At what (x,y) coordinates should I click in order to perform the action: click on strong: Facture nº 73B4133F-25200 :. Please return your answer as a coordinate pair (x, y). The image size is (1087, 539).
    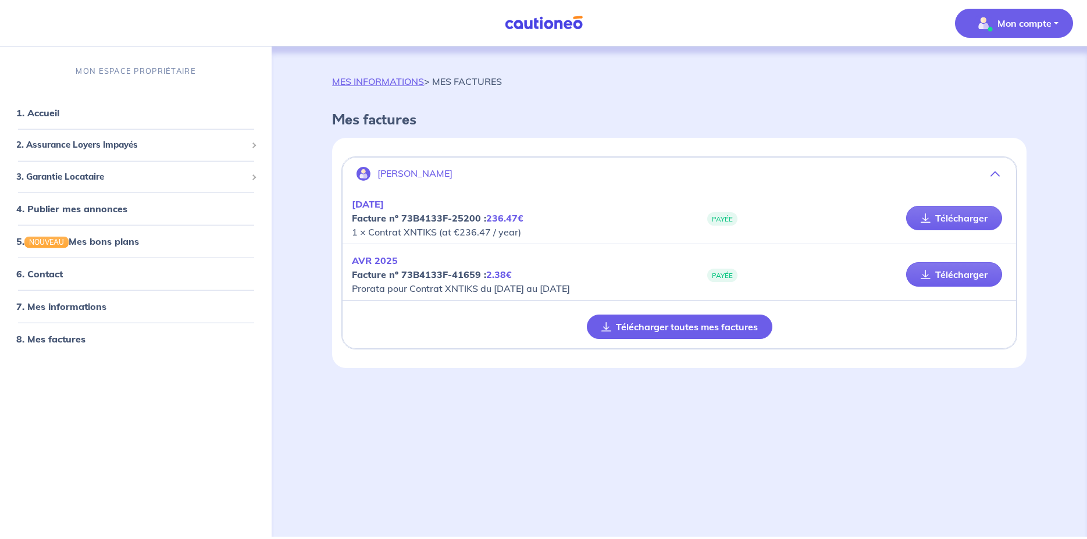
    Looking at the image, I should click on (438, 218).